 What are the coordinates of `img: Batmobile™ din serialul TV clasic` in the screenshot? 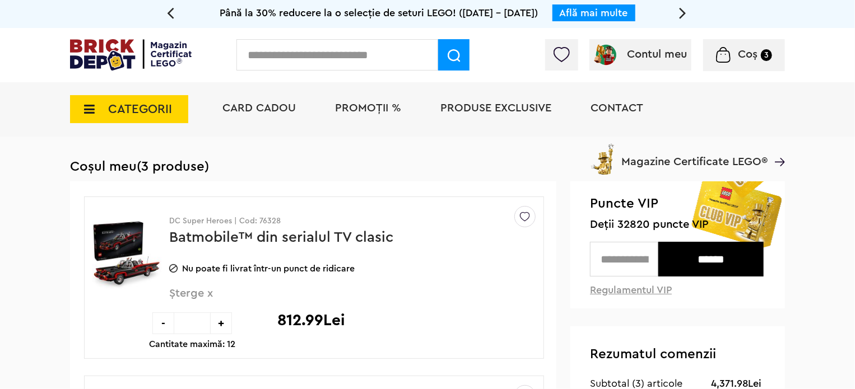 It's located at (127, 255).